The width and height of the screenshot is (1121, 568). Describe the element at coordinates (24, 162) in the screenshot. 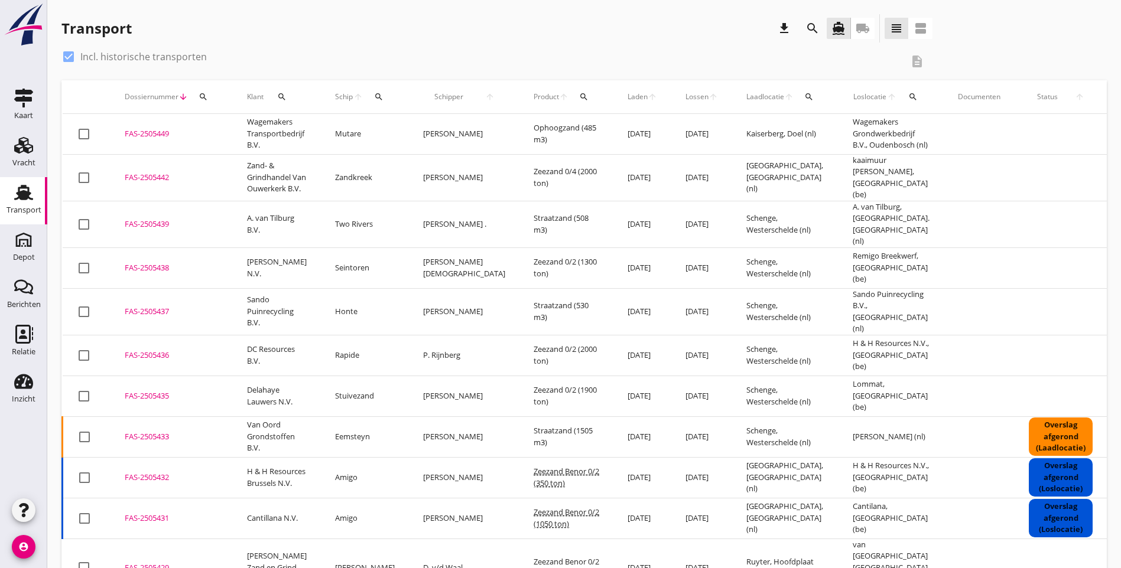

I see `div: Vracht` at that location.